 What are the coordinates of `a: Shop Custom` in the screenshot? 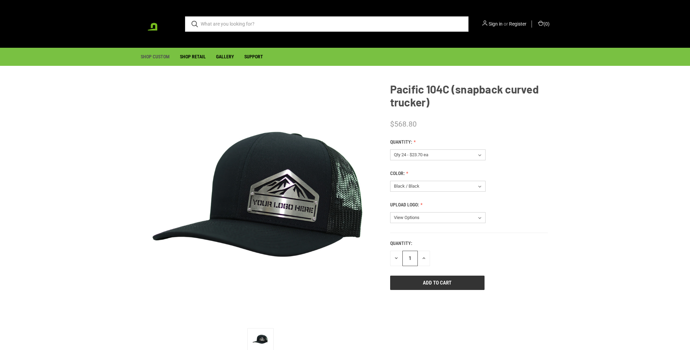 It's located at (155, 57).